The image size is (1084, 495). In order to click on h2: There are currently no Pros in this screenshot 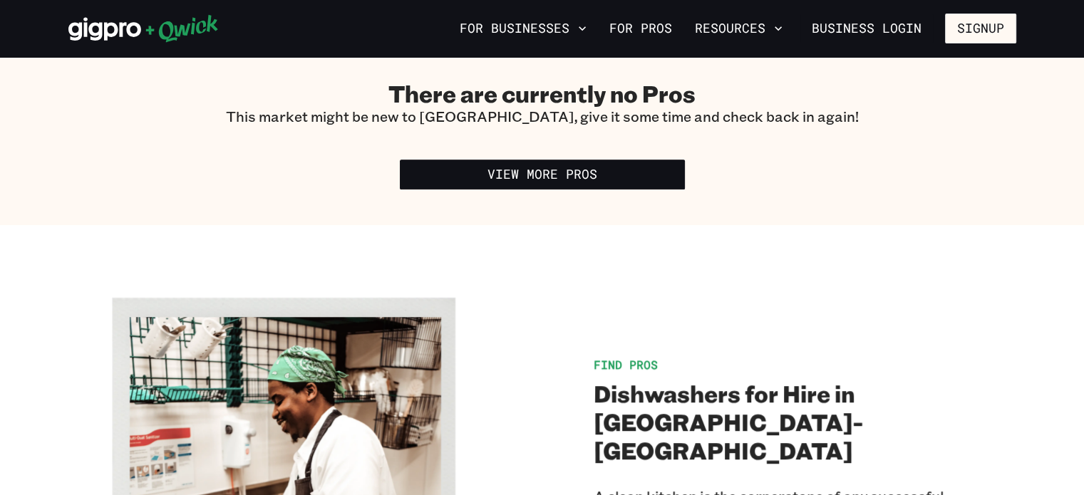, I will do `click(542, 93)`.